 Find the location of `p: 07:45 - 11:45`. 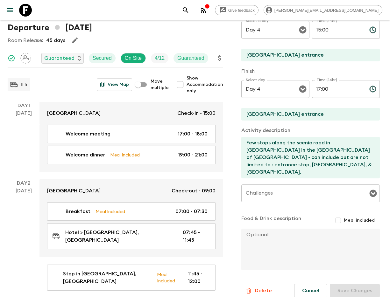

p: 07:45 - 11:45 is located at coordinates (195, 236).